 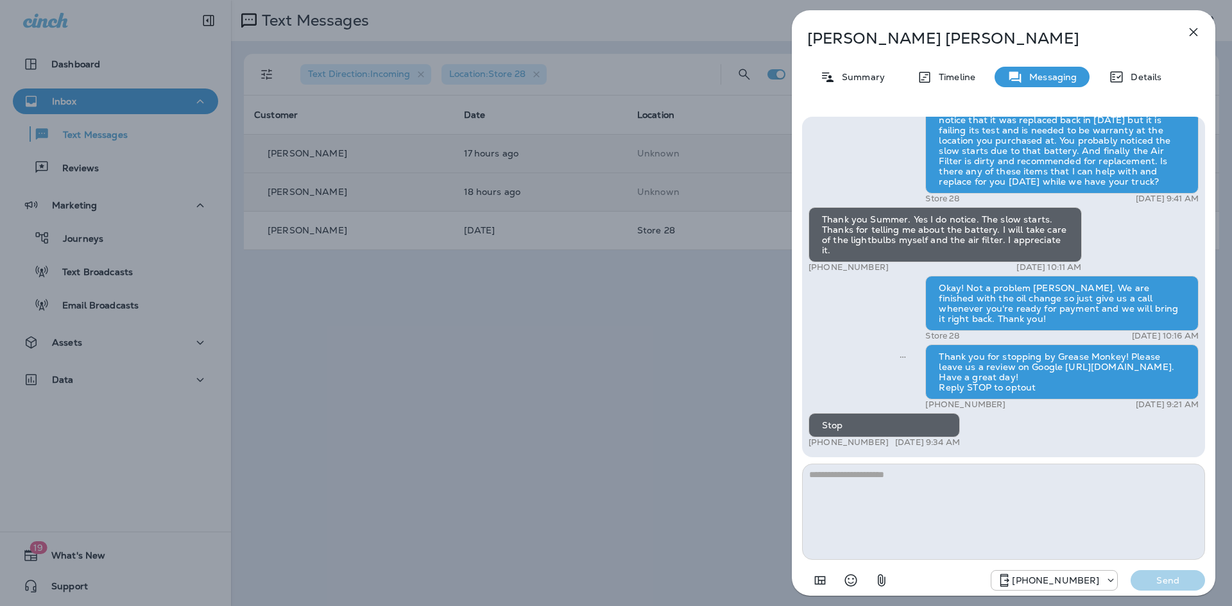 I want to click on p: Summary, so click(x=860, y=77).